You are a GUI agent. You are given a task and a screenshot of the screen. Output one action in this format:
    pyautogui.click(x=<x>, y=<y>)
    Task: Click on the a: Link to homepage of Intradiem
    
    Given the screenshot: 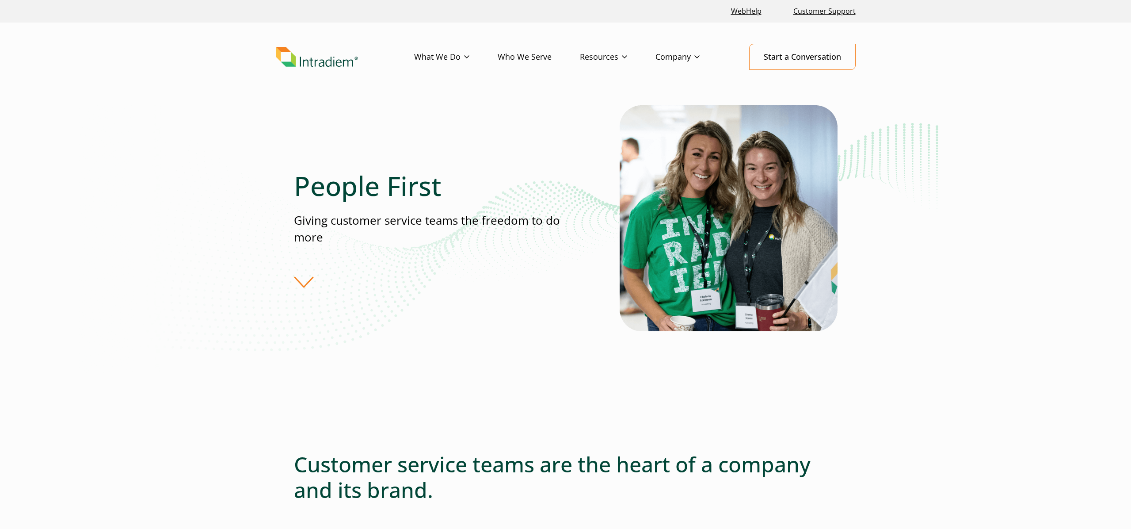 What is the action you would take?
    pyautogui.click(x=345, y=57)
    